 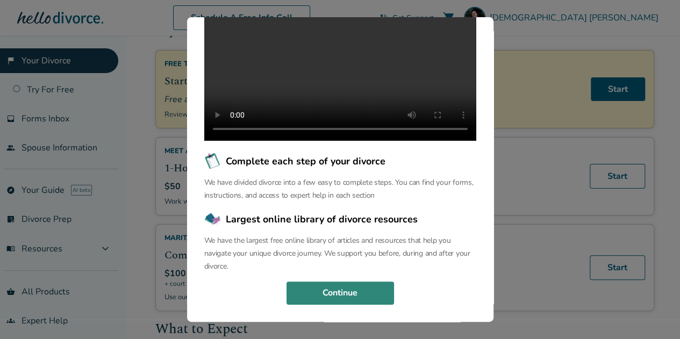 What do you see at coordinates (340, 293) in the screenshot?
I see `button: Continue` at bounding box center [340, 293].